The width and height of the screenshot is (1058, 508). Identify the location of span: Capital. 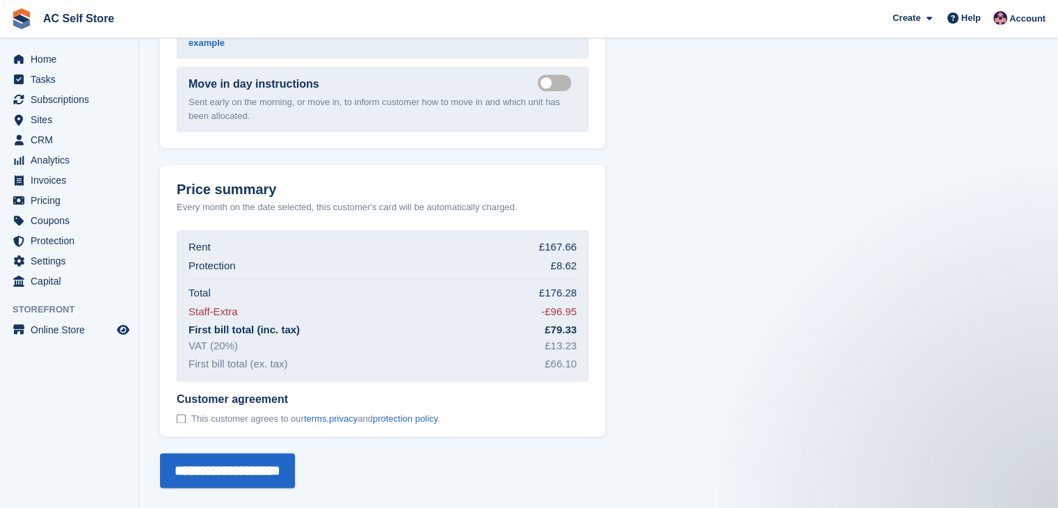
(72, 281).